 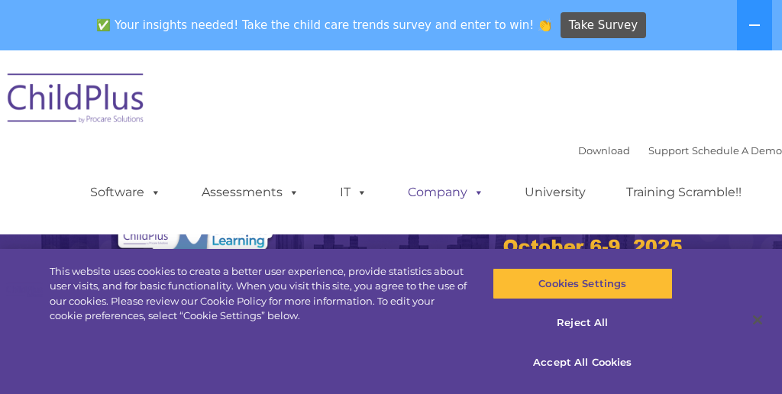 What do you see at coordinates (446, 193) in the screenshot?
I see `a: Company` at bounding box center [446, 193].